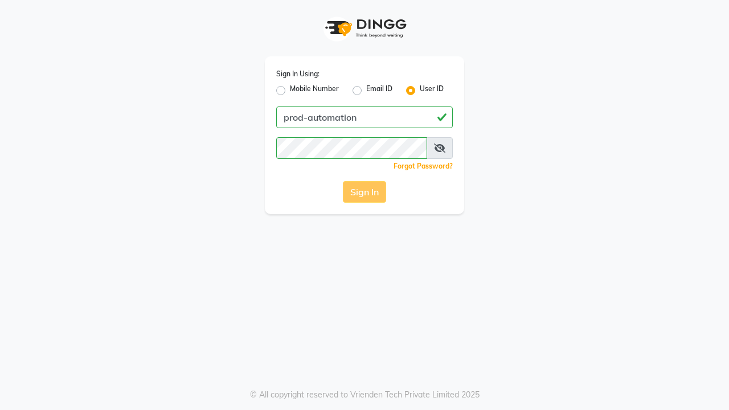 The image size is (729, 410). What do you see at coordinates (314, 91) in the screenshot?
I see `label: Mobile Number` at bounding box center [314, 91].